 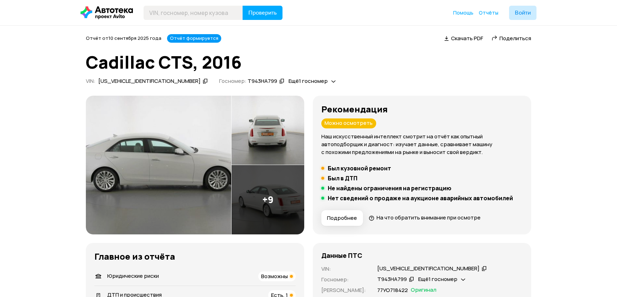 I want to click on a: Скачать PDF, so click(x=463, y=38).